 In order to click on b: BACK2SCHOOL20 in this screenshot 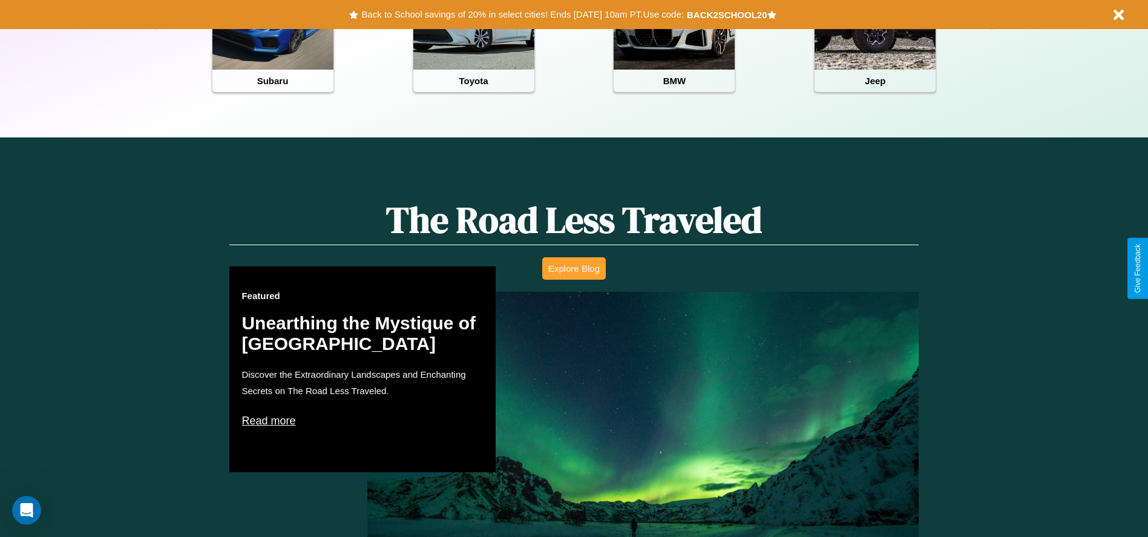, I will do `click(727, 15)`.